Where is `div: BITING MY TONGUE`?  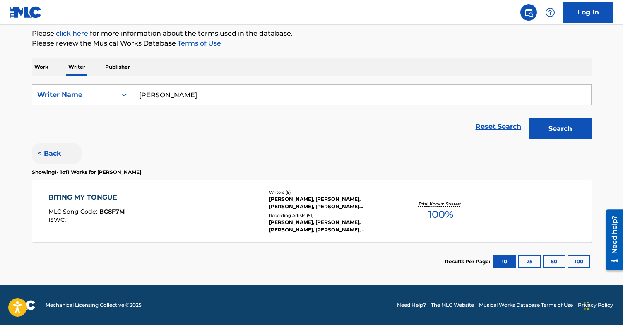
div: BITING MY TONGUE is located at coordinates (86, 197).